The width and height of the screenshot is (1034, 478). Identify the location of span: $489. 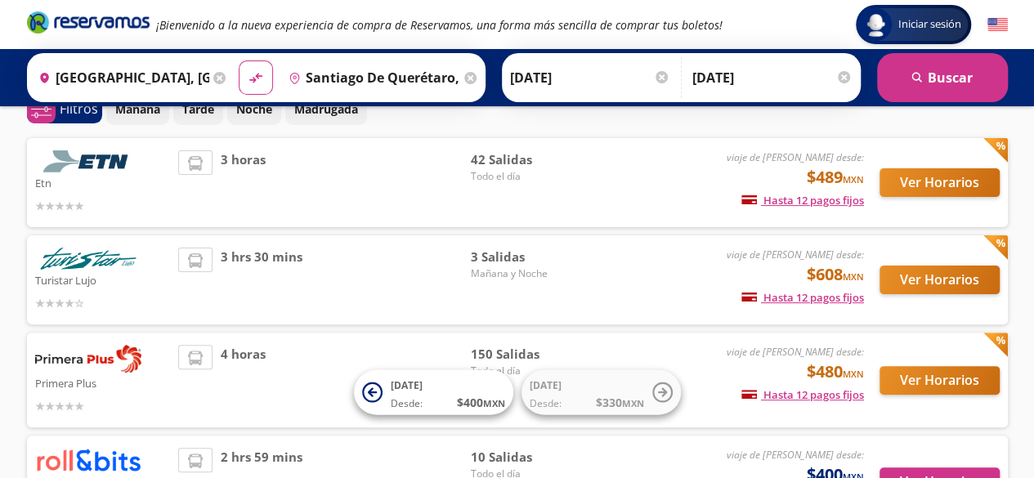
(836, 177).